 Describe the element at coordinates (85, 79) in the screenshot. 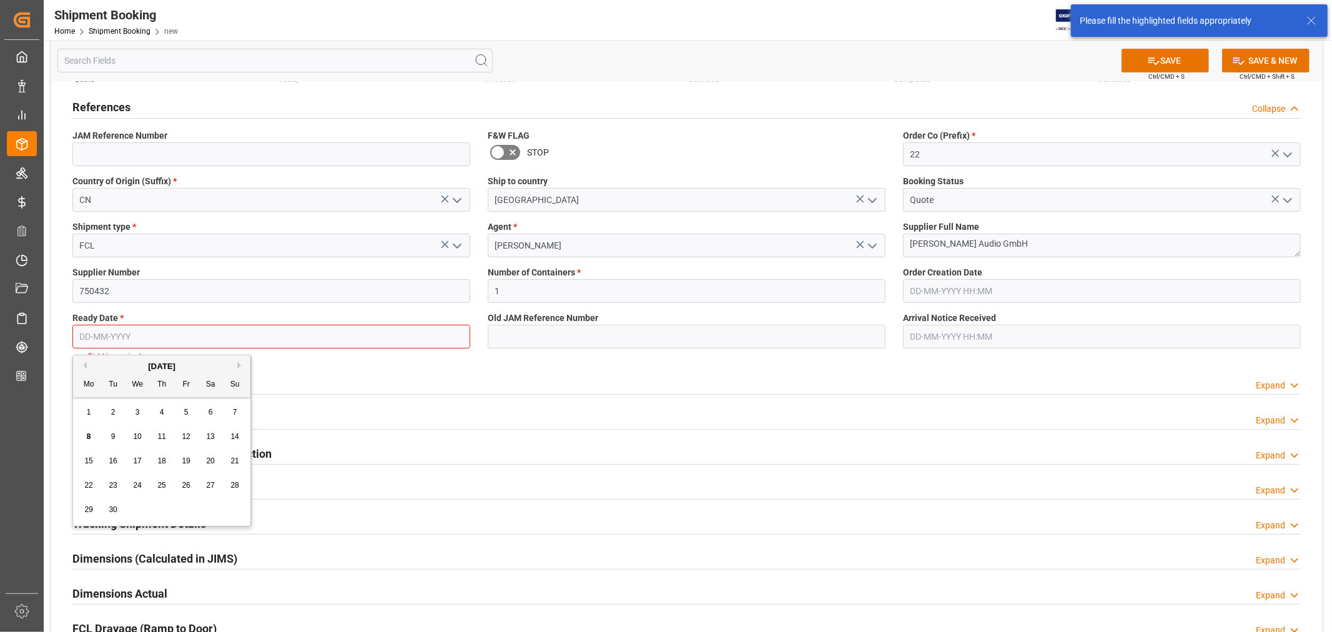

I see `span: Quote` at that location.